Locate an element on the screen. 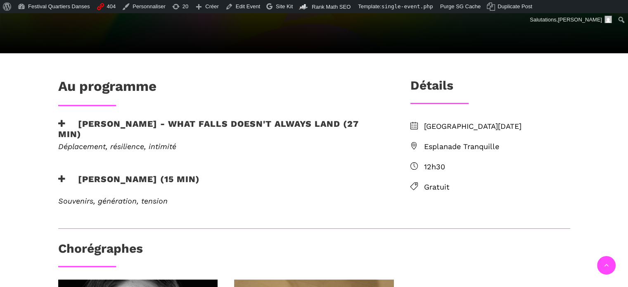 This screenshot has width=628, height=287. span: single-event.php is located at coordinates (407, 6).